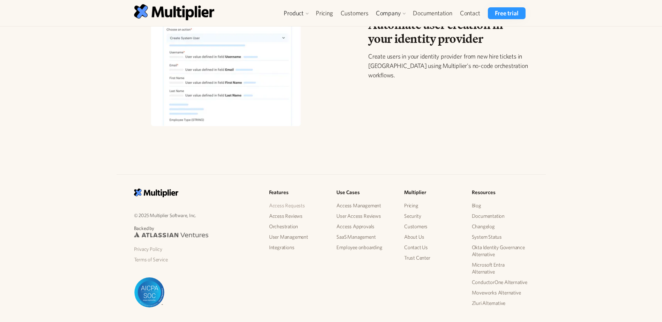 The height and width of the screenshot is (322, 662). I want to click on a: Microsoft Entra Alternative, so click(500, 269).